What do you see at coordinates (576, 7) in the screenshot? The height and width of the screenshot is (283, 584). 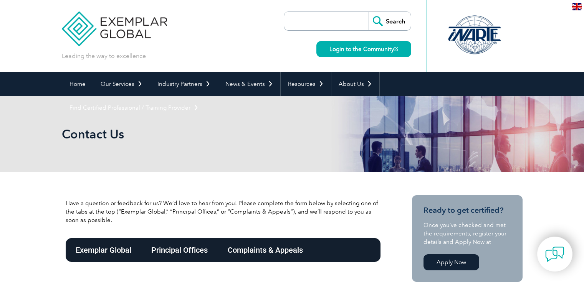 I see `img: en` at bounding box center [576, 7].